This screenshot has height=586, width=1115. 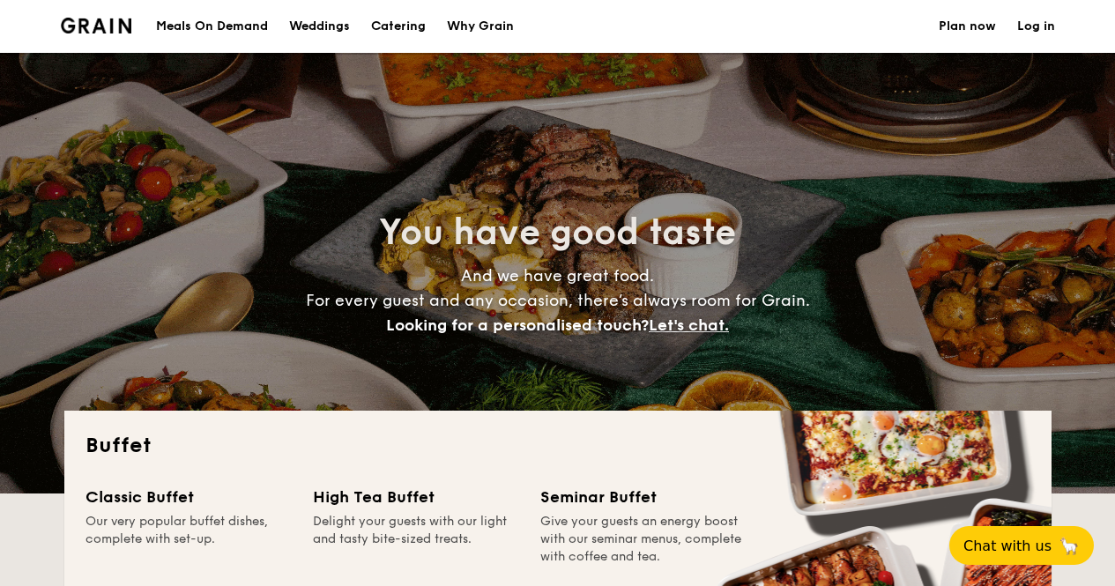 What do you see at coordinates (1022, 546) in the screenshot?
I see `button: Chat with us🦙` at bounding box center [1022, 546].